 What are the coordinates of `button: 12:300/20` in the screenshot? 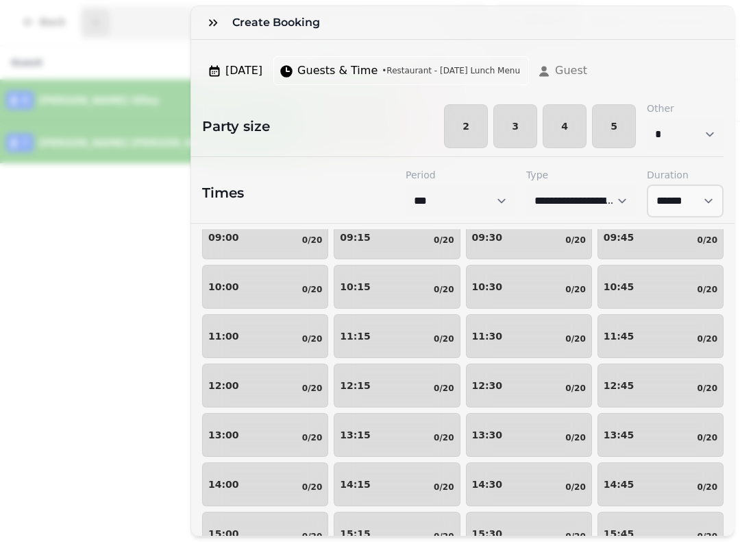 It's located at (529, 385).